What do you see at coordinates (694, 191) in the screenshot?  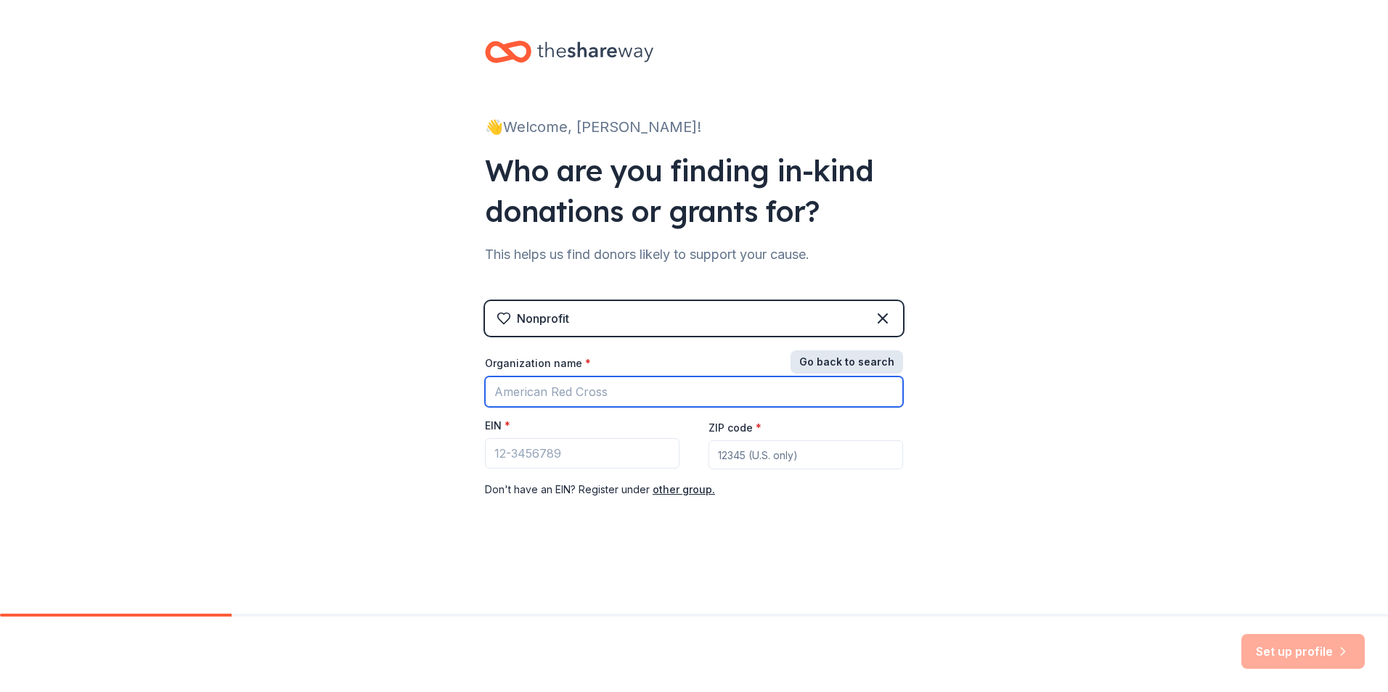 I see `div: Who are you finding in-kind donations or grants for?` at bounding box center [694, 191].